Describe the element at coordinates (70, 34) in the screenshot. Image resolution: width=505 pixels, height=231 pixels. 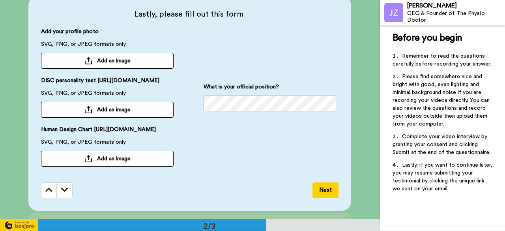
I see `span: Add your profile photo` at that location.